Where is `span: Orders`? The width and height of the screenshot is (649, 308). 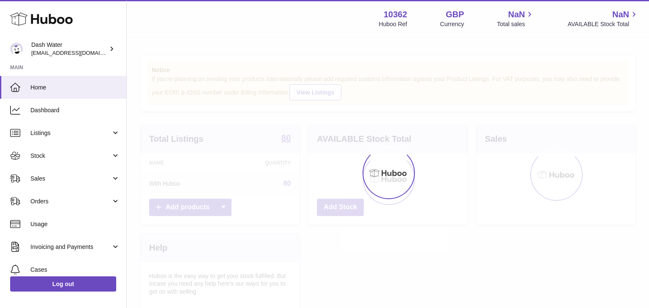
span: Orders is located at coordinates (71, 201).